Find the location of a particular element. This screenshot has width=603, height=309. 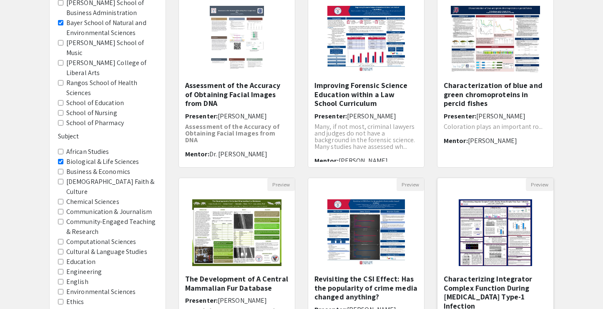

label: English is located at coordinates (77, 282).